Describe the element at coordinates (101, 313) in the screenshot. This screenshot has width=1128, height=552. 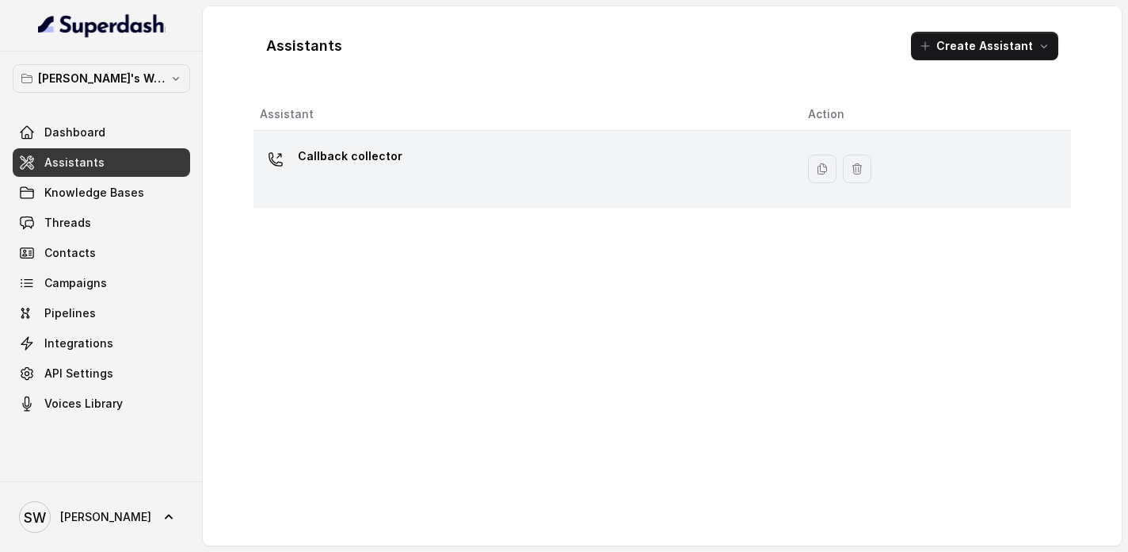
I see `a: Pipelines` at that location.